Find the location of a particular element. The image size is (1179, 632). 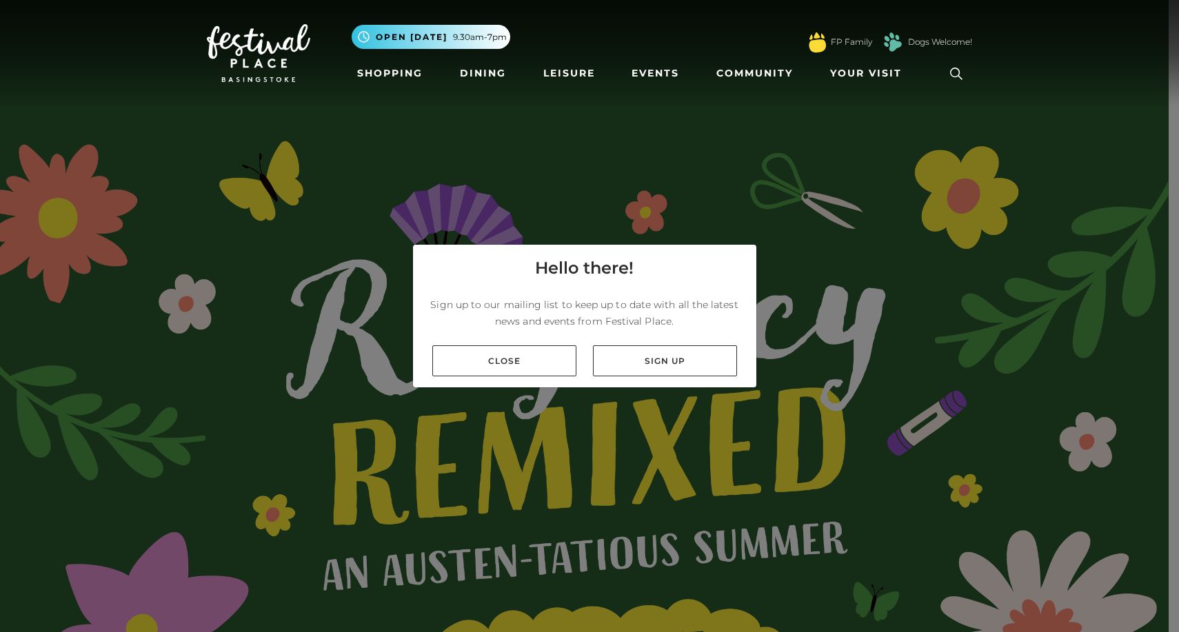

a: Shopping is located at coordinates (390, 73).